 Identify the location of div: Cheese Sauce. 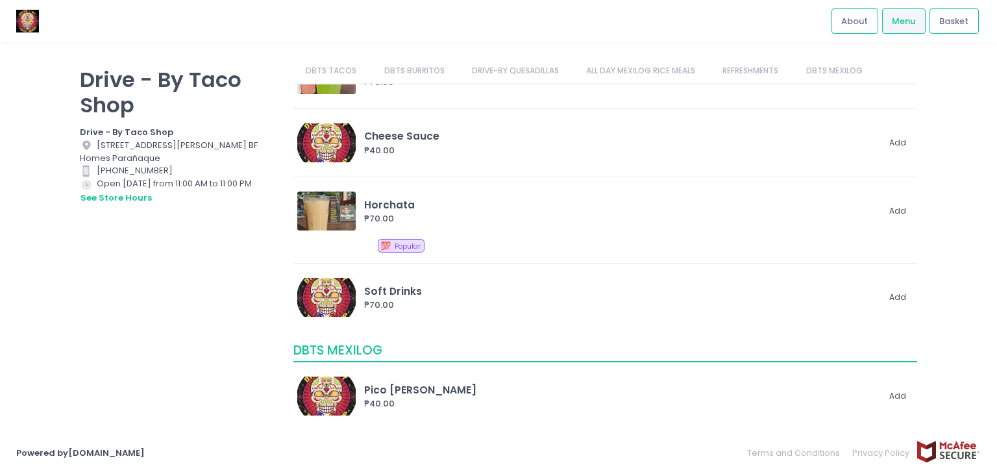
(621, 136).